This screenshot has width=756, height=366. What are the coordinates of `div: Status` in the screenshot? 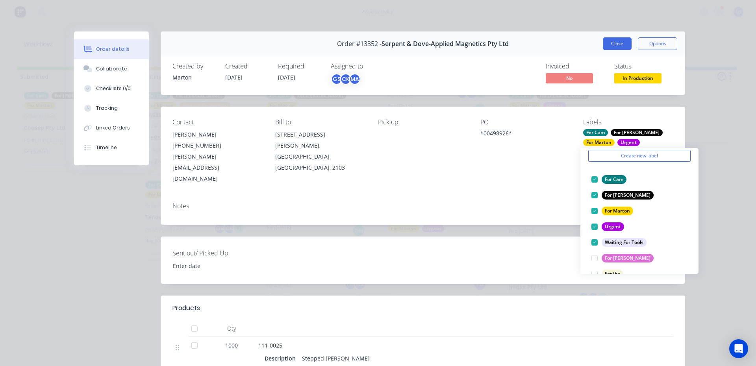 It's located at (643, 66).